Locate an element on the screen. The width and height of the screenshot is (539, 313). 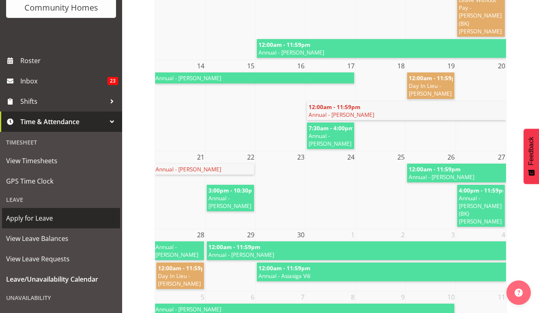
span: 5 is located at coordinates (202, 297).